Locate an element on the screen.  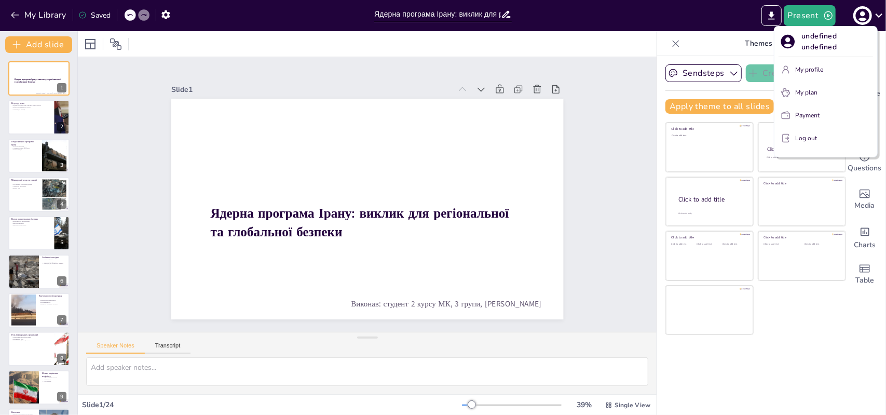
p: My profile is located at coordinates (809, 70).